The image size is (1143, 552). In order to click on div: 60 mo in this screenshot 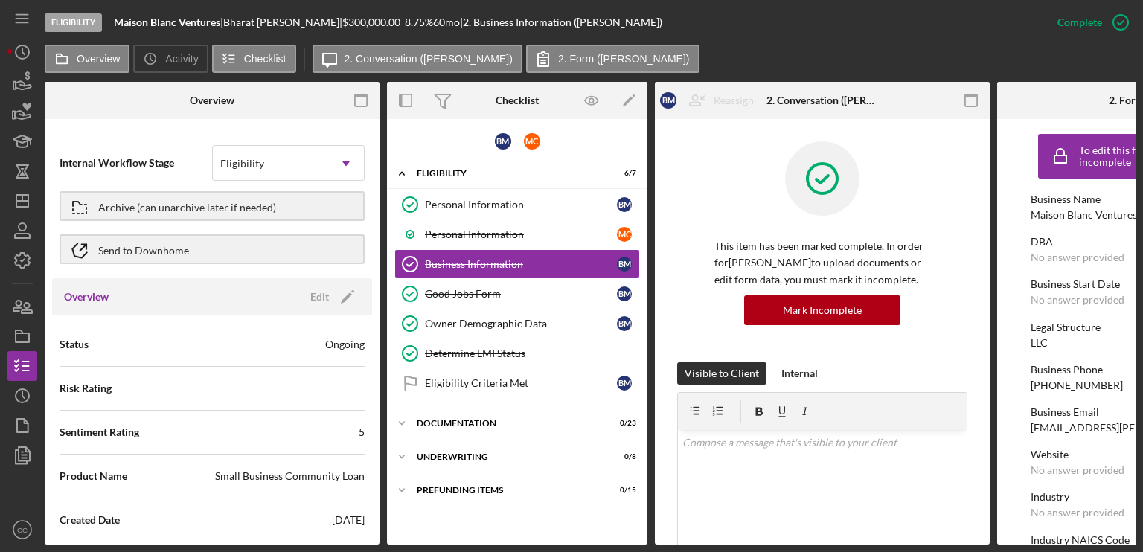, I will do `click(446, 22)`.